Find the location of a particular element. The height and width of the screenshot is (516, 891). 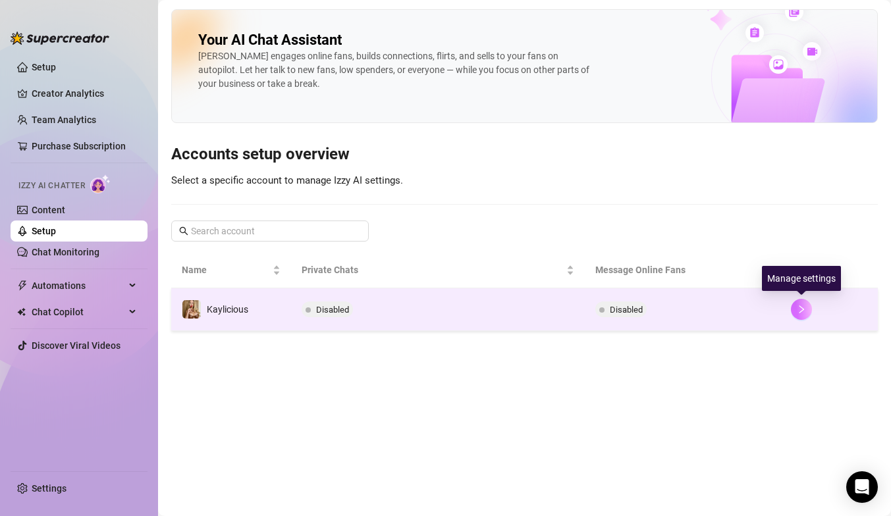

button: right is located at coordinates (801, 309).